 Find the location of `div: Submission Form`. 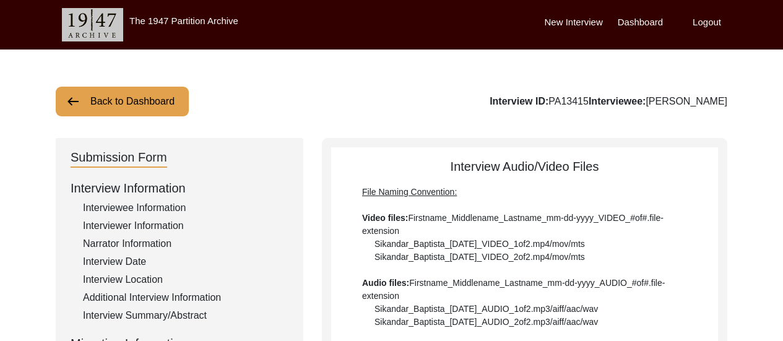

div: Submission Form is located at coordinates (119, 158).